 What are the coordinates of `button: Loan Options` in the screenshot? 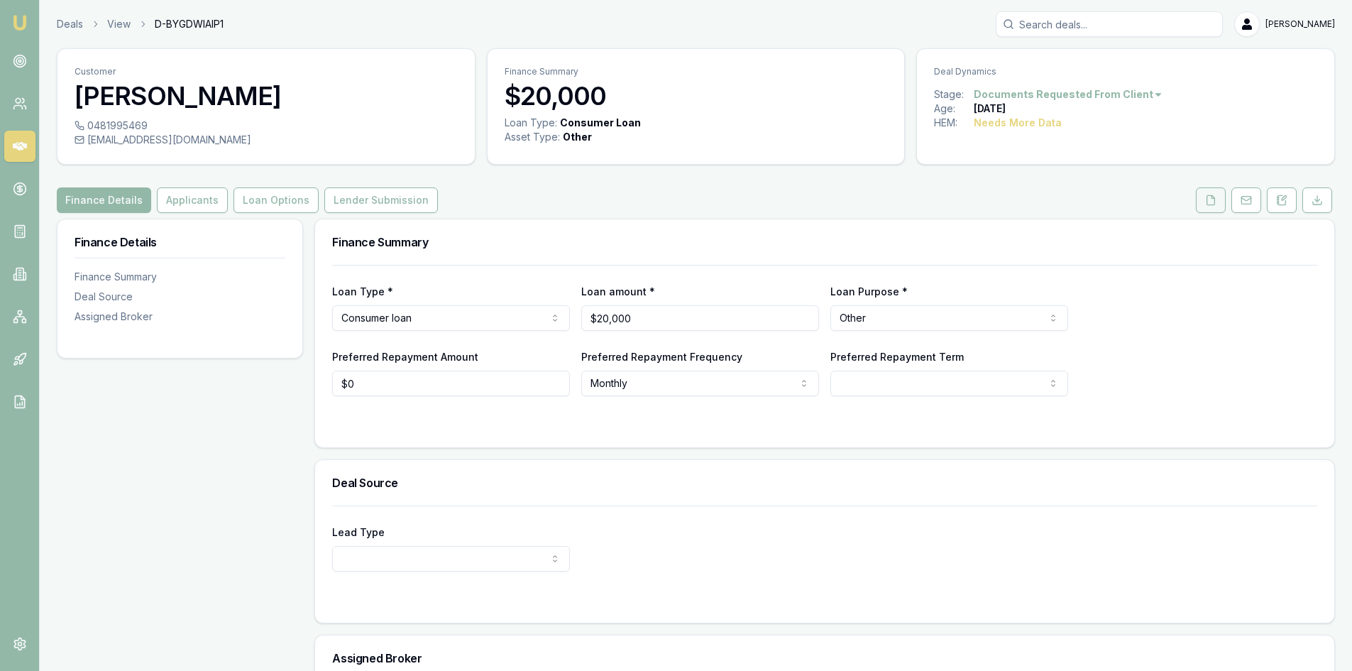 It's located at (276, 200).